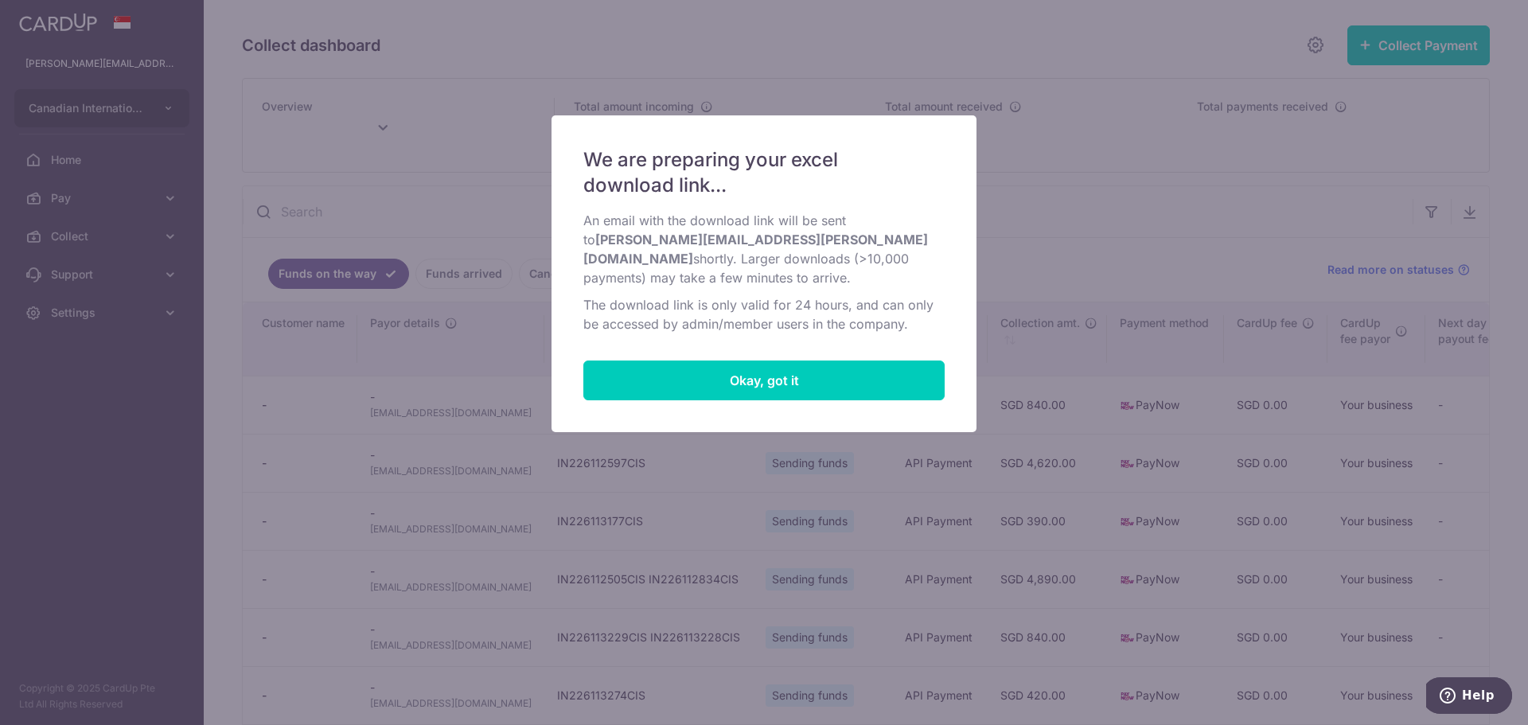 This screenshot has height=725, width=1528. I want to click on p: An email with the download link will be sent to shortly. Larger downloads (>10,000 payments) may ..., so click(764, 249).